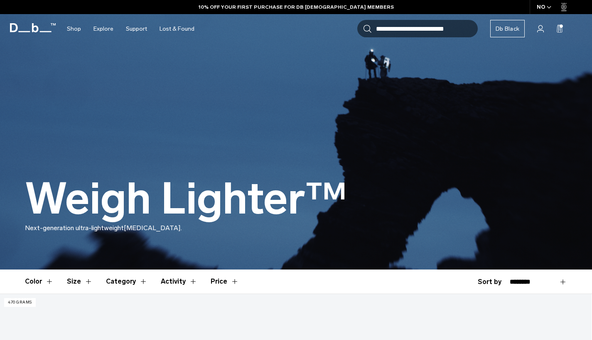 The image size is (592, 340). I want to click on a: Shop, so click(74, 29).